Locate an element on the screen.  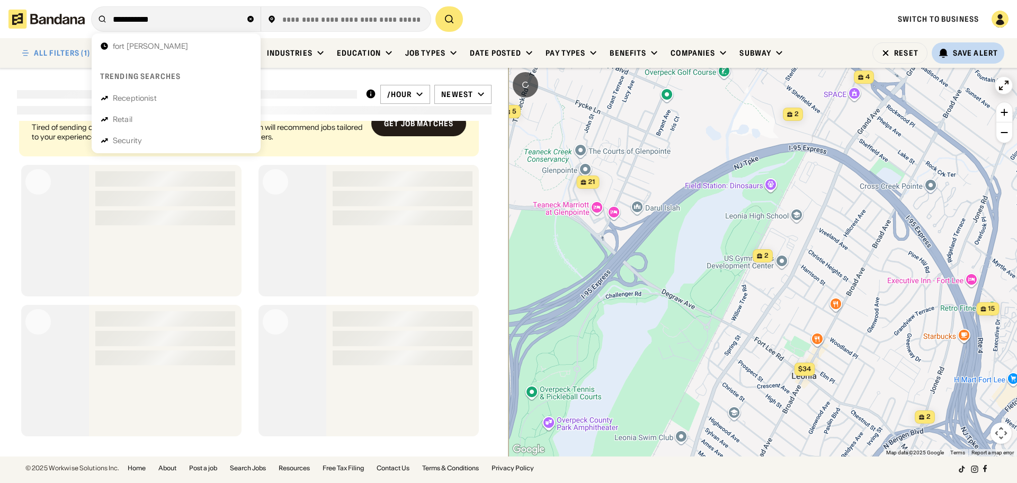
span: 4 is located at coordinates (868, 77).